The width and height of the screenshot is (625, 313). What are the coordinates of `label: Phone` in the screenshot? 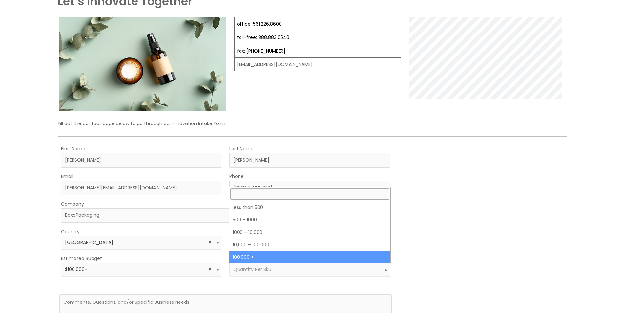 It's located at (237, 176).